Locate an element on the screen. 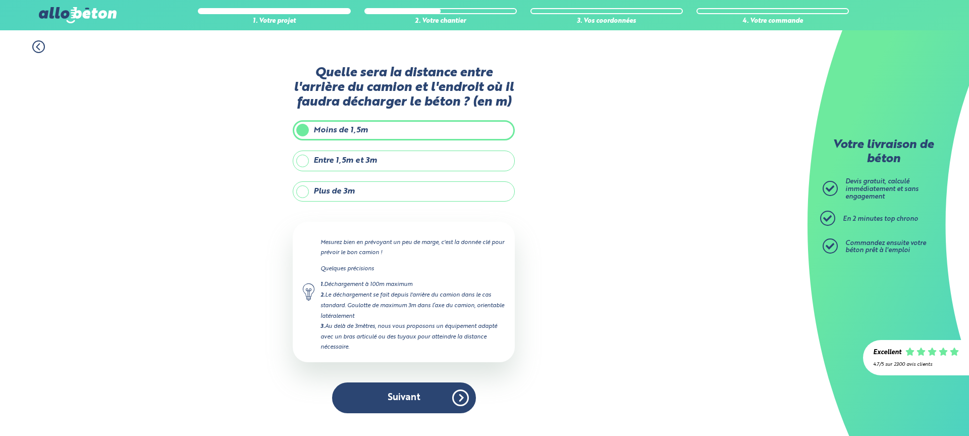 The width and height of the screenshot is (969, 436). div: 1. Votre projet is located at coordinates (274, 21).